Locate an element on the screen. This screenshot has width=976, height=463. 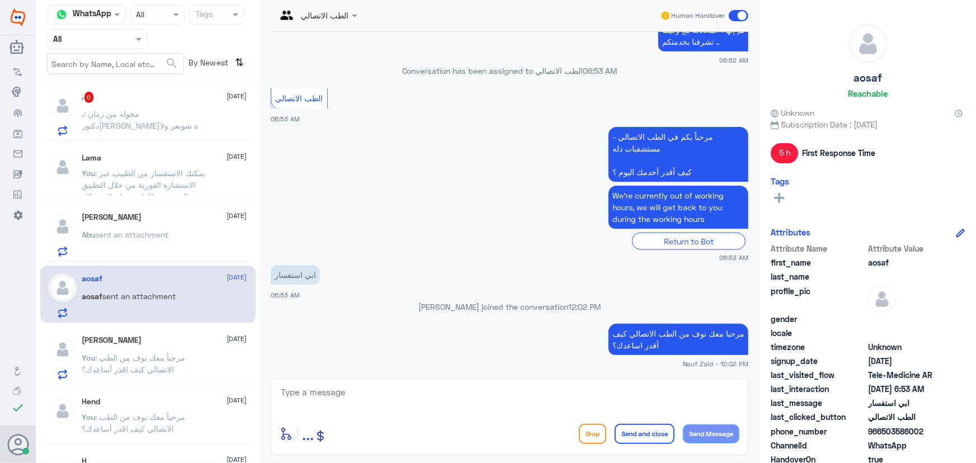
span: 966503586002 is located at coordinates (908, 431).